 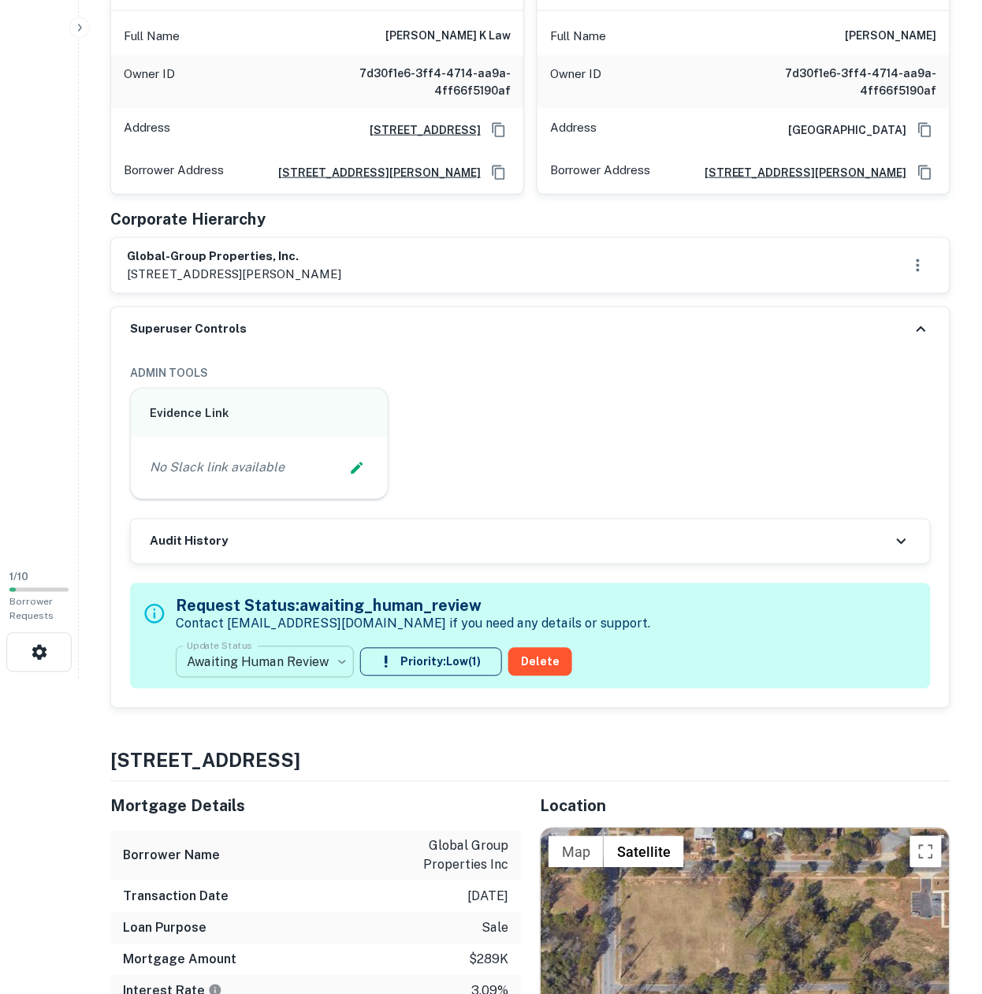 What do you see at coordinates (259, 413) in the screenshot?
I see `h6: Evidence Link` at bounding box center [259, 413].